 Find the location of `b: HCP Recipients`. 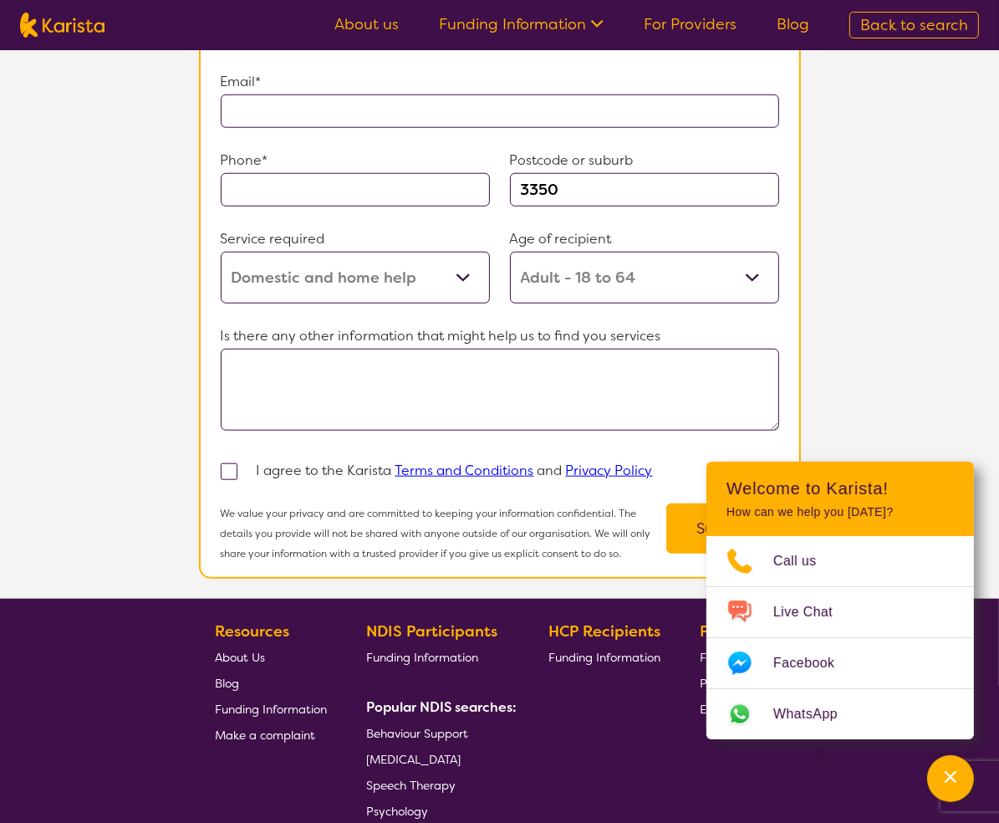

b: HCP Recipients is located at coordinates (605, 631).